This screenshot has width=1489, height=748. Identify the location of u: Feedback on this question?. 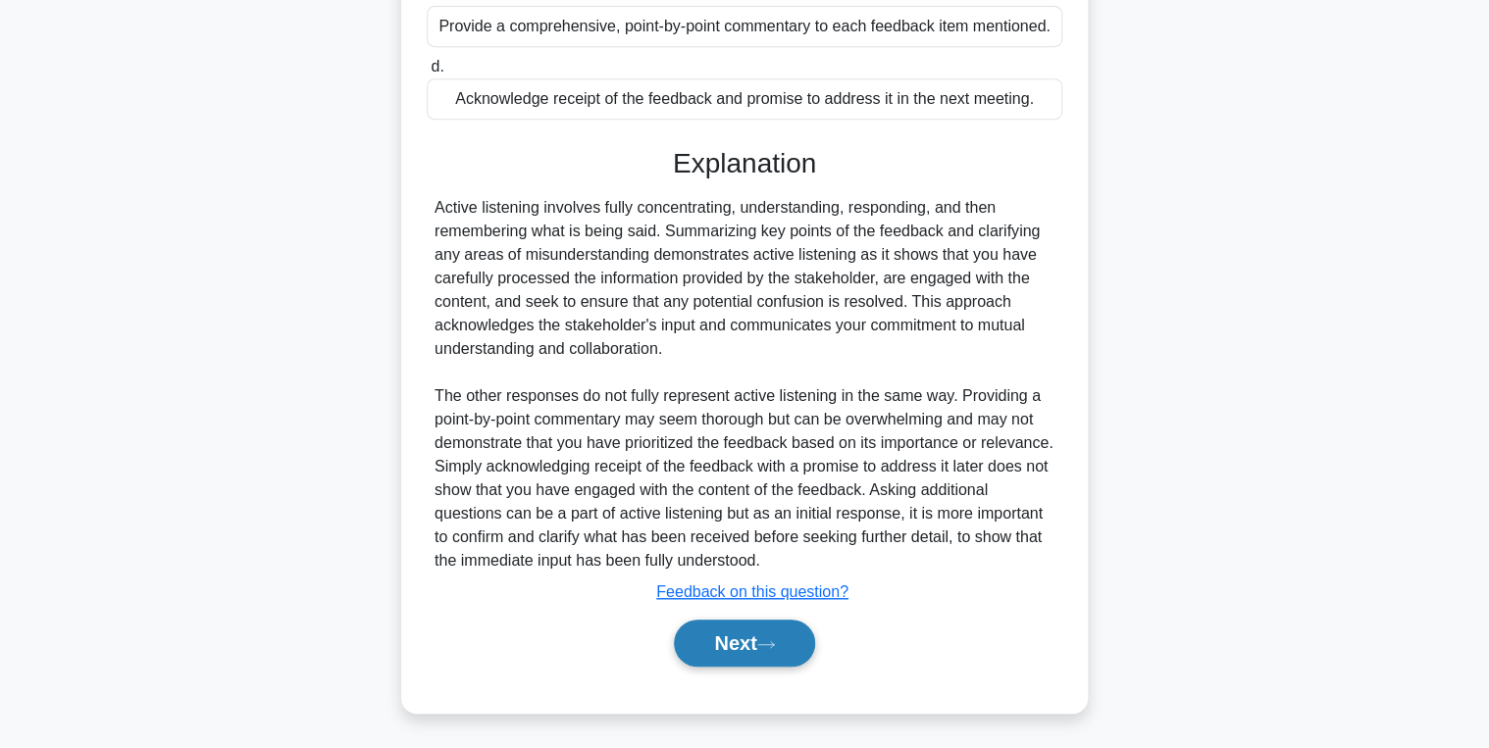
(752, 592).